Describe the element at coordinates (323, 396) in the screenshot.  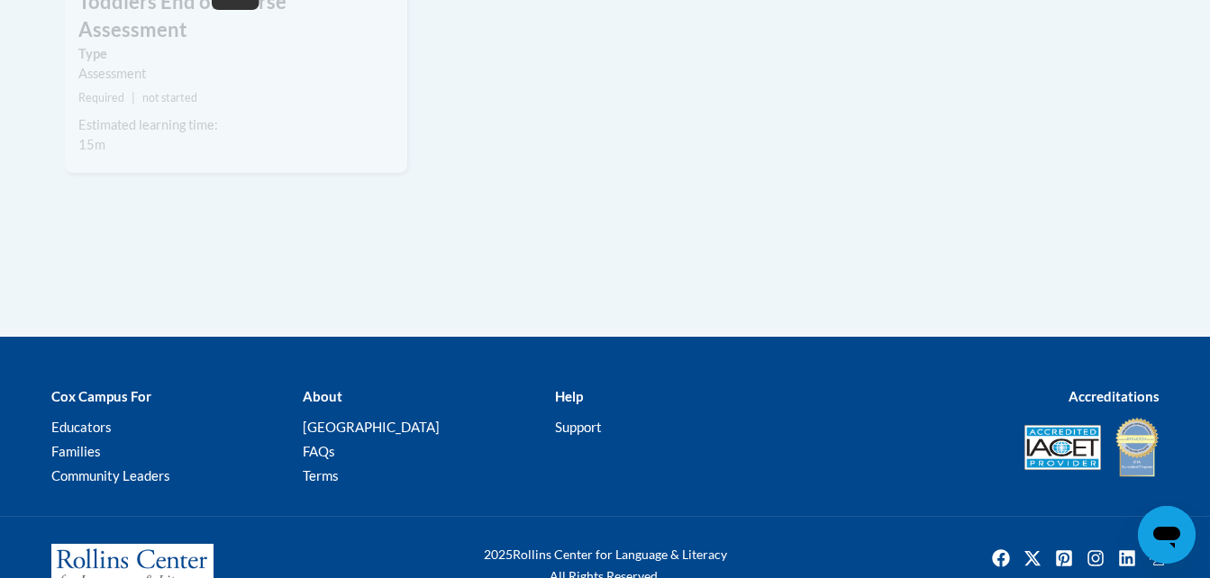
I see `b: About` at that location.